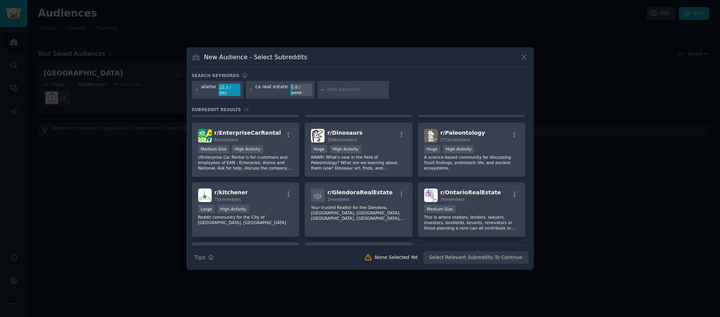  Describe the element at coordinates (462, 133) in the screenshot. I see `span: r/ Paleontology` at that location.